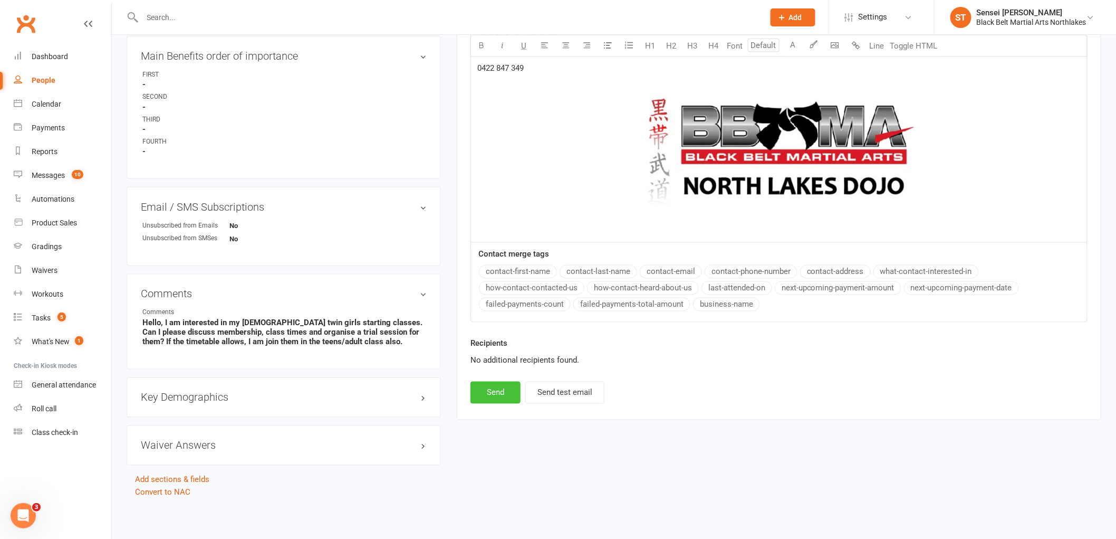  What do you see at coordinates (62, 385) in the screenshot?
I see `a: General attendance kiosk mode` at bounding box center [62, 385].